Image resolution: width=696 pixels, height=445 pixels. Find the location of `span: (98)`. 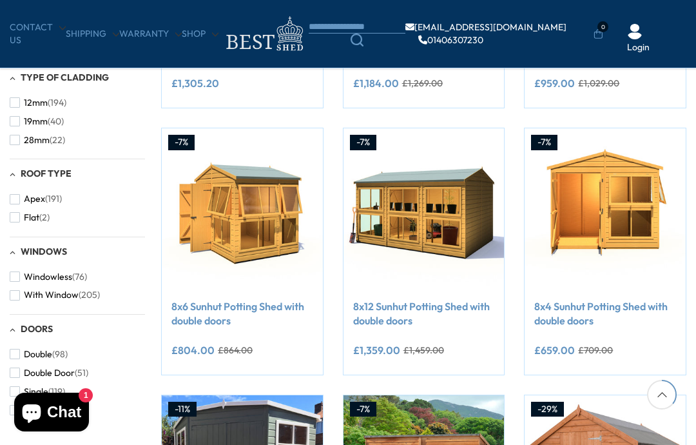

span: (98) is located at coordinates (60, 354).